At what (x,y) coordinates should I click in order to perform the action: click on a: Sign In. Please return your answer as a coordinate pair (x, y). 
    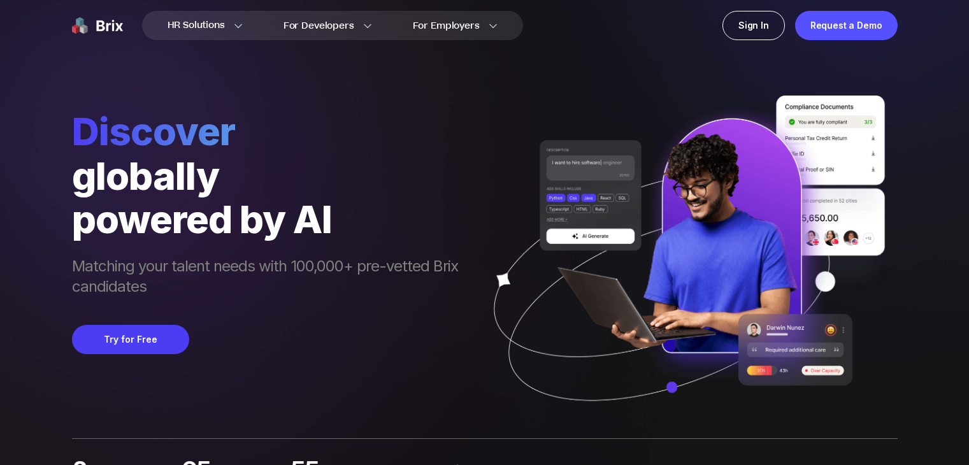
    Looking at the image, I should click on (754, 25).